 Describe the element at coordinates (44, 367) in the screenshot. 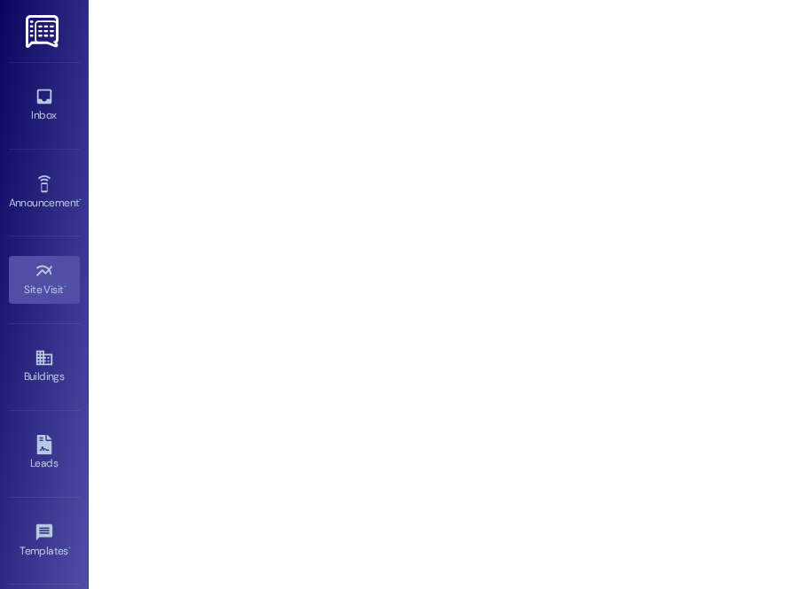

I see `a: Buildings` at that location.